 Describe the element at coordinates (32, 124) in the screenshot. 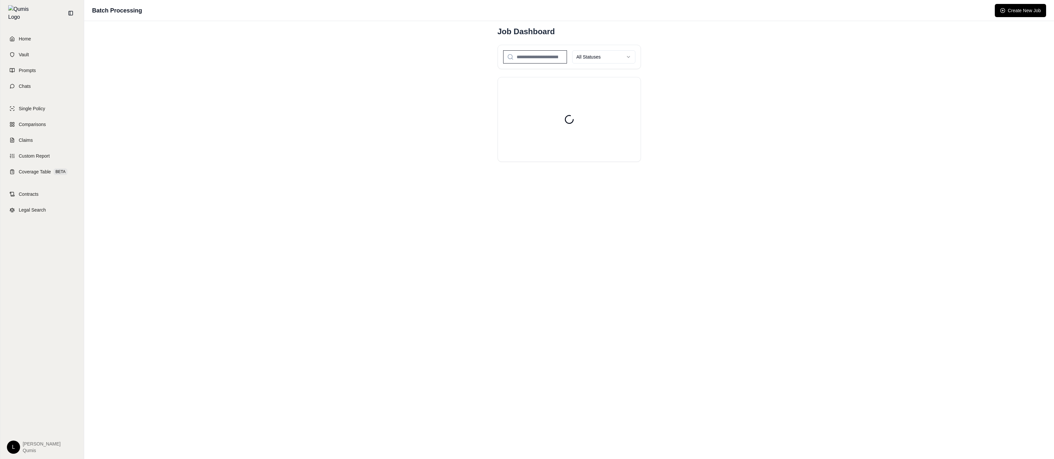

I see `span: Comparisons` at that location.